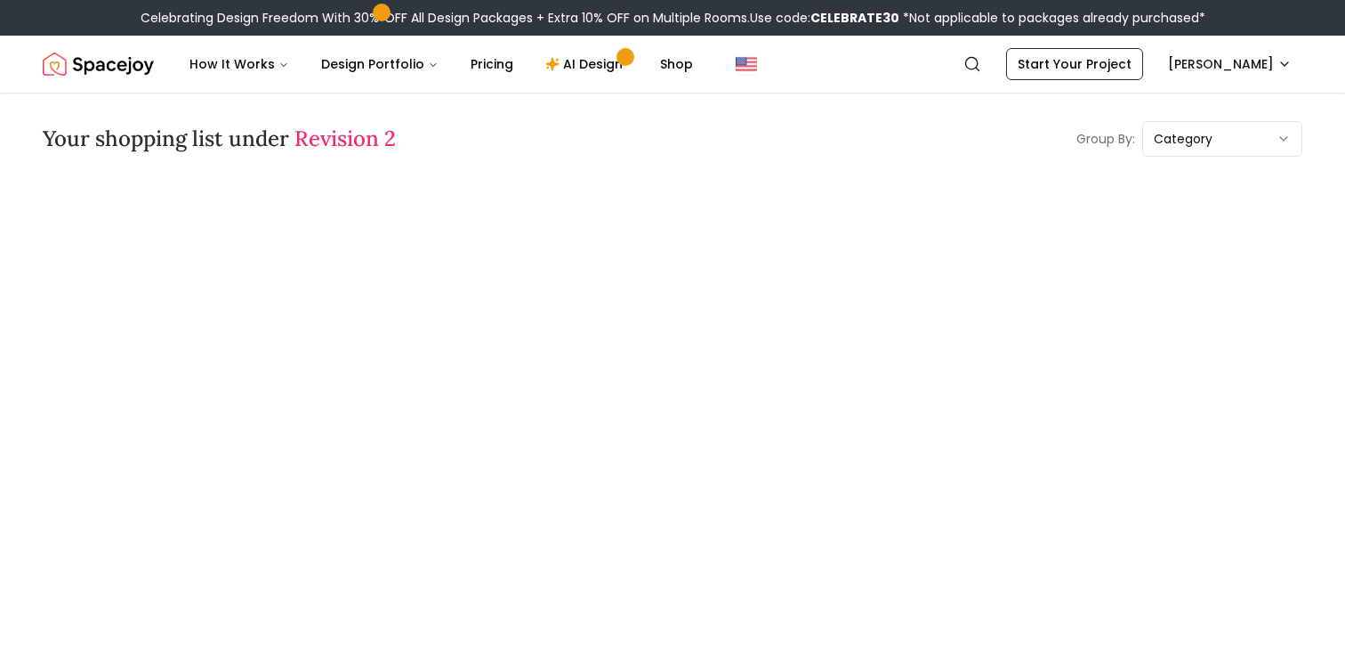 Image resolution: width=1345 pixels, height=665 pixels. What do you see at coordinates (1075, 64) in the screenshot?
I see `a: Start Your Project` at bounding box center [1075, 64].